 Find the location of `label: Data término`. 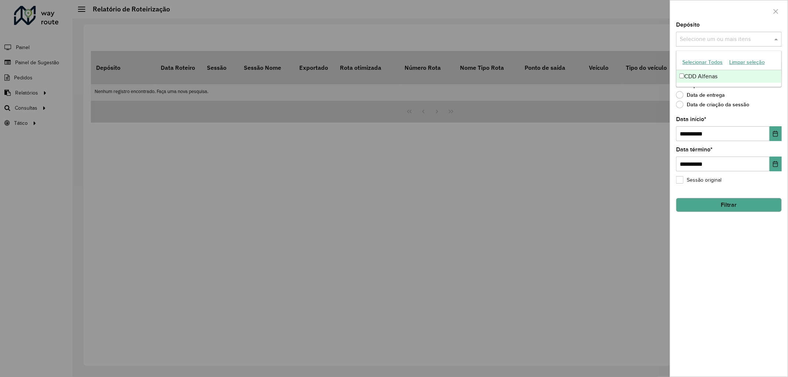

label: Data término is located at coordinates (694, 150).